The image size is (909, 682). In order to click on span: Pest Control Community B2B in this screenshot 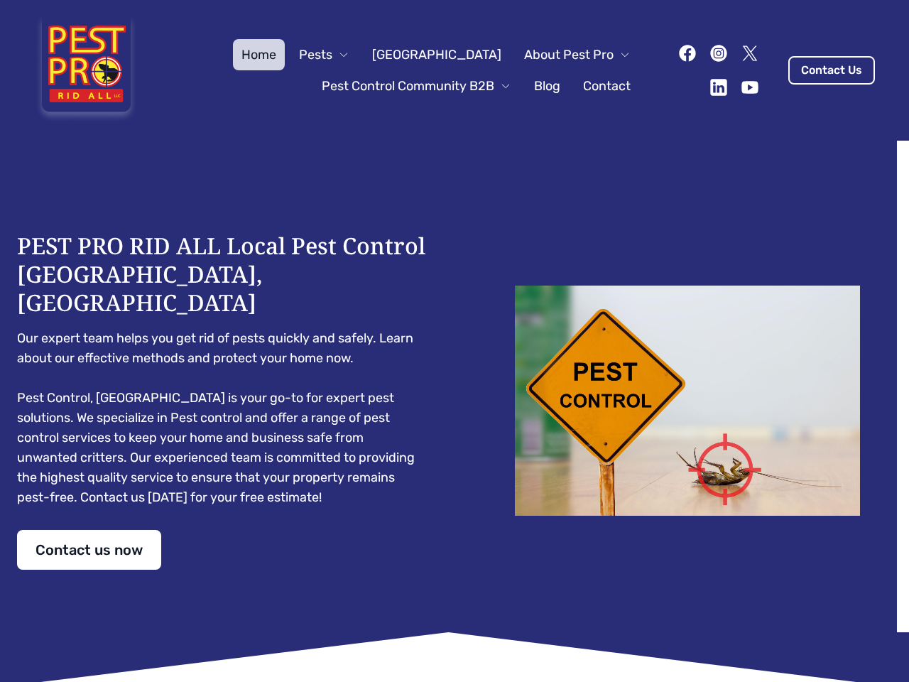, I will do `click(408, 86)`.